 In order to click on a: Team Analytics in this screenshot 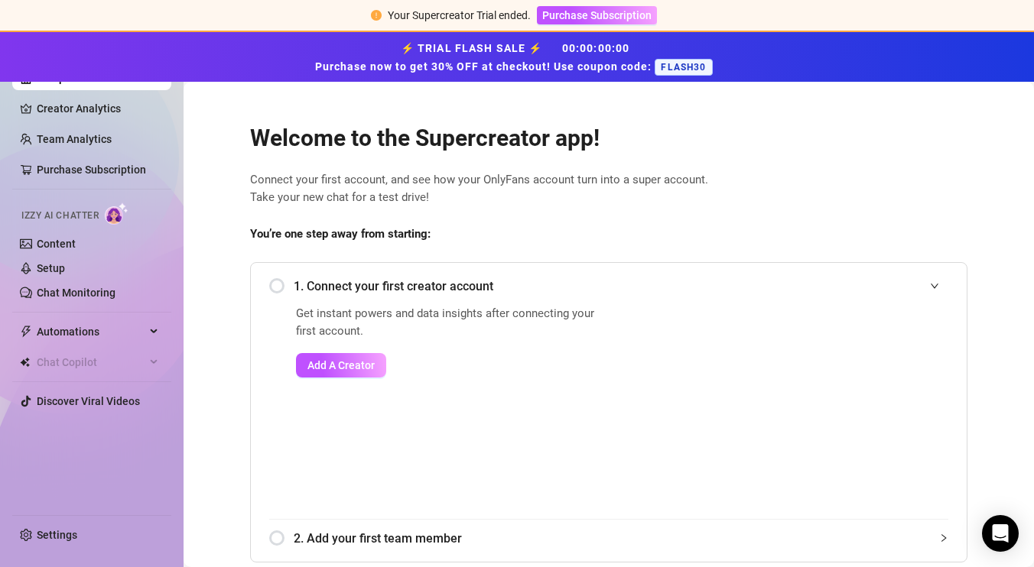, I will do `click(74, 139)`.